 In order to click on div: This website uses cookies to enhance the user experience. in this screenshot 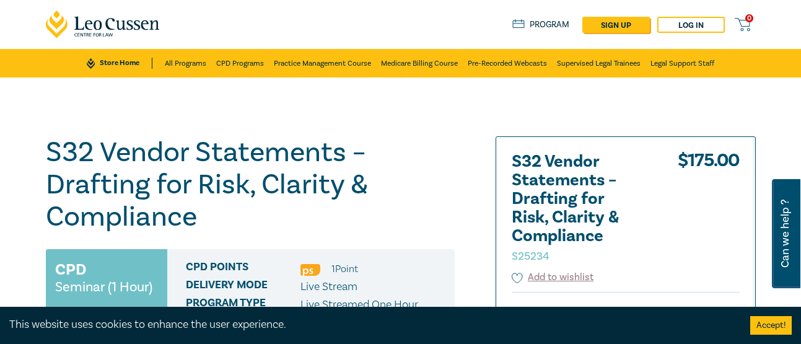, I will do `click(370, 324)`.